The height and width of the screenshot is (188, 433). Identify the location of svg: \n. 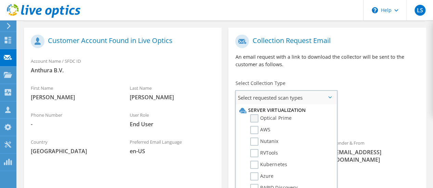
(375, 10).